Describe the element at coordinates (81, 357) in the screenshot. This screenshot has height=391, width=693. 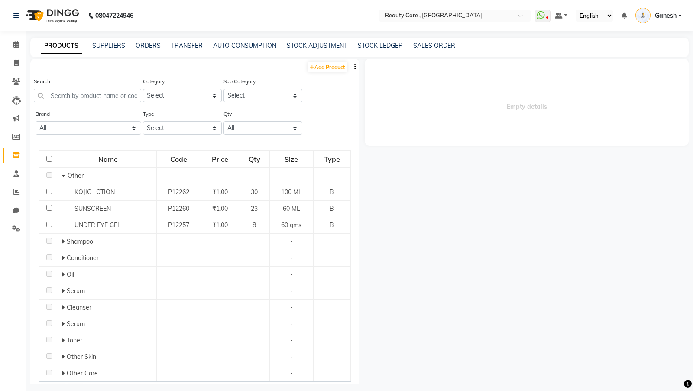
I see `span: Other Skin` at that location.